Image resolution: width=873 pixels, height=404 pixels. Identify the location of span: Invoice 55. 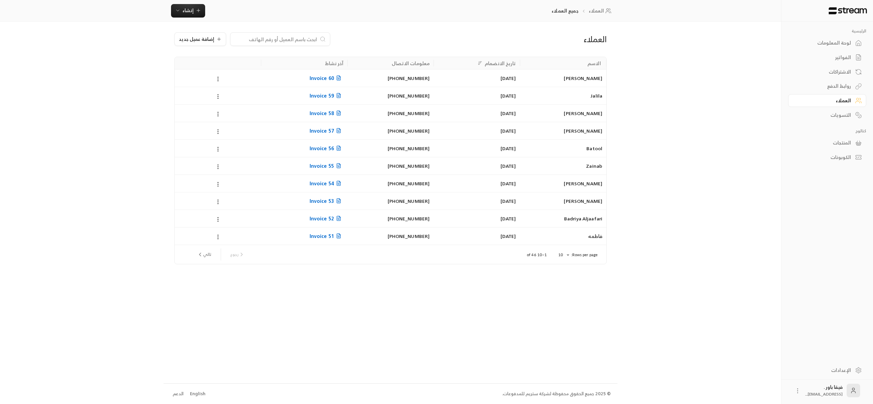
(326, 166).